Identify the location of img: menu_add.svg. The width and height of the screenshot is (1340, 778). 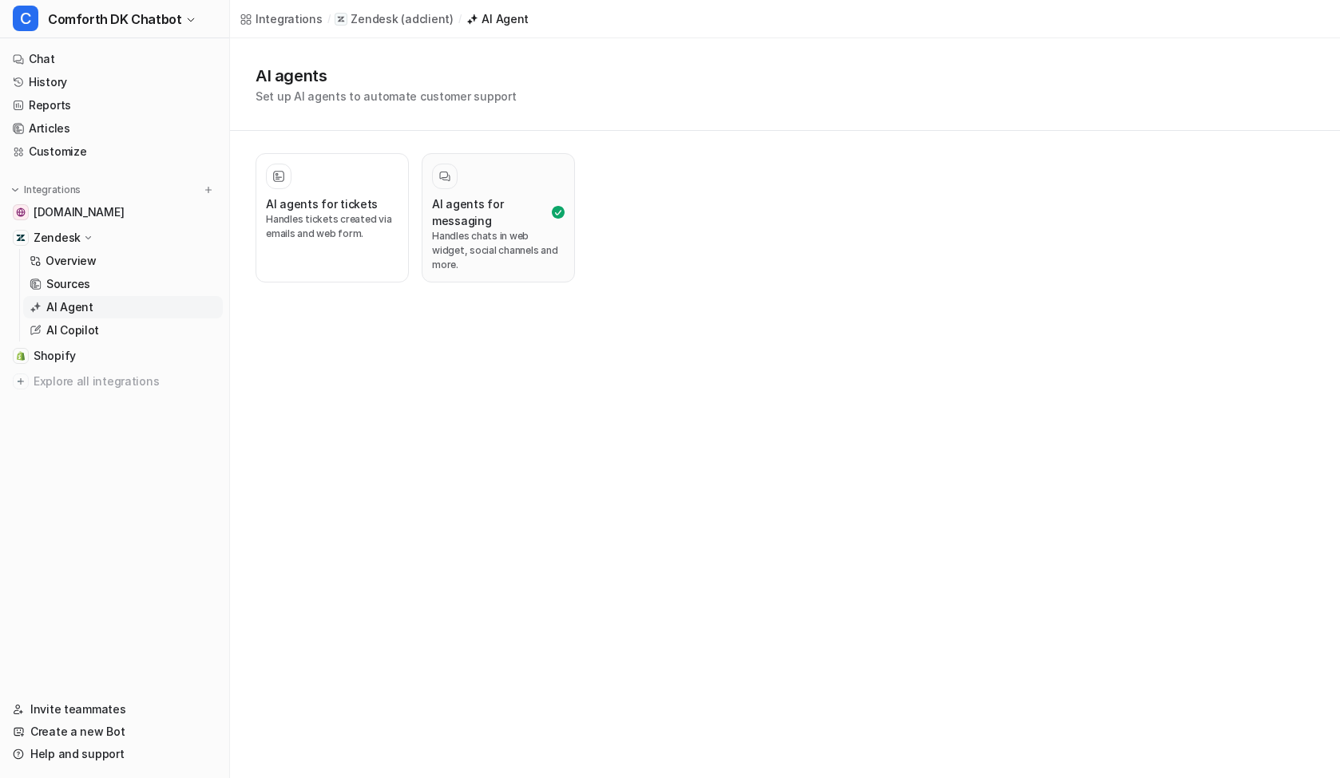
(208, 190).